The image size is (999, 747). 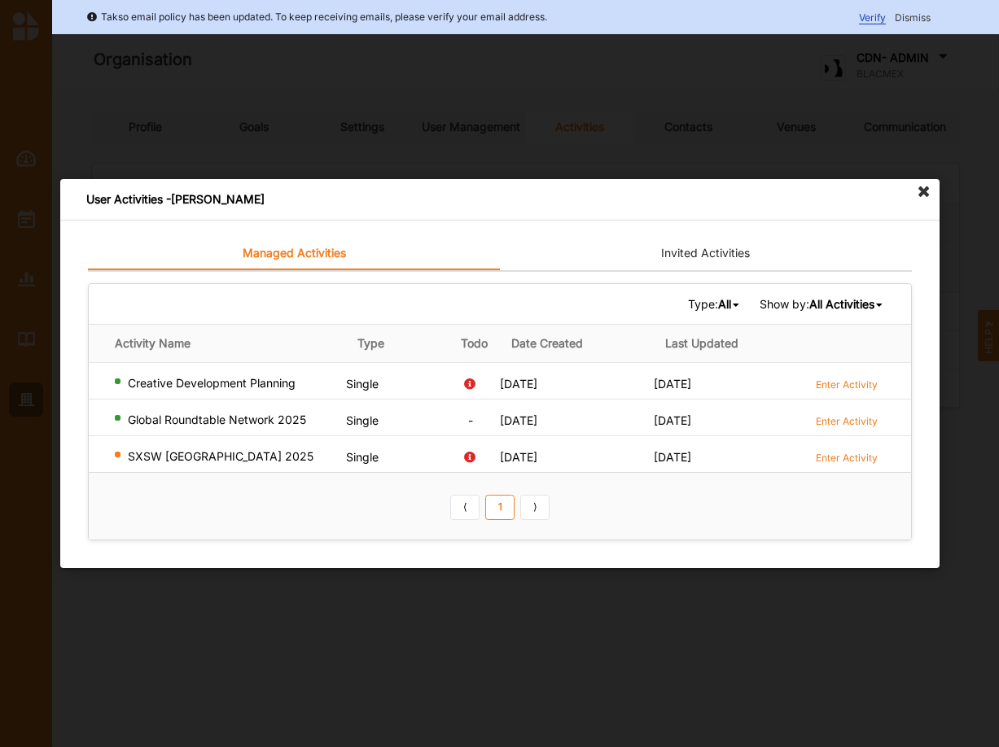 I want to click on a: 1, so click(x=500, y=507).